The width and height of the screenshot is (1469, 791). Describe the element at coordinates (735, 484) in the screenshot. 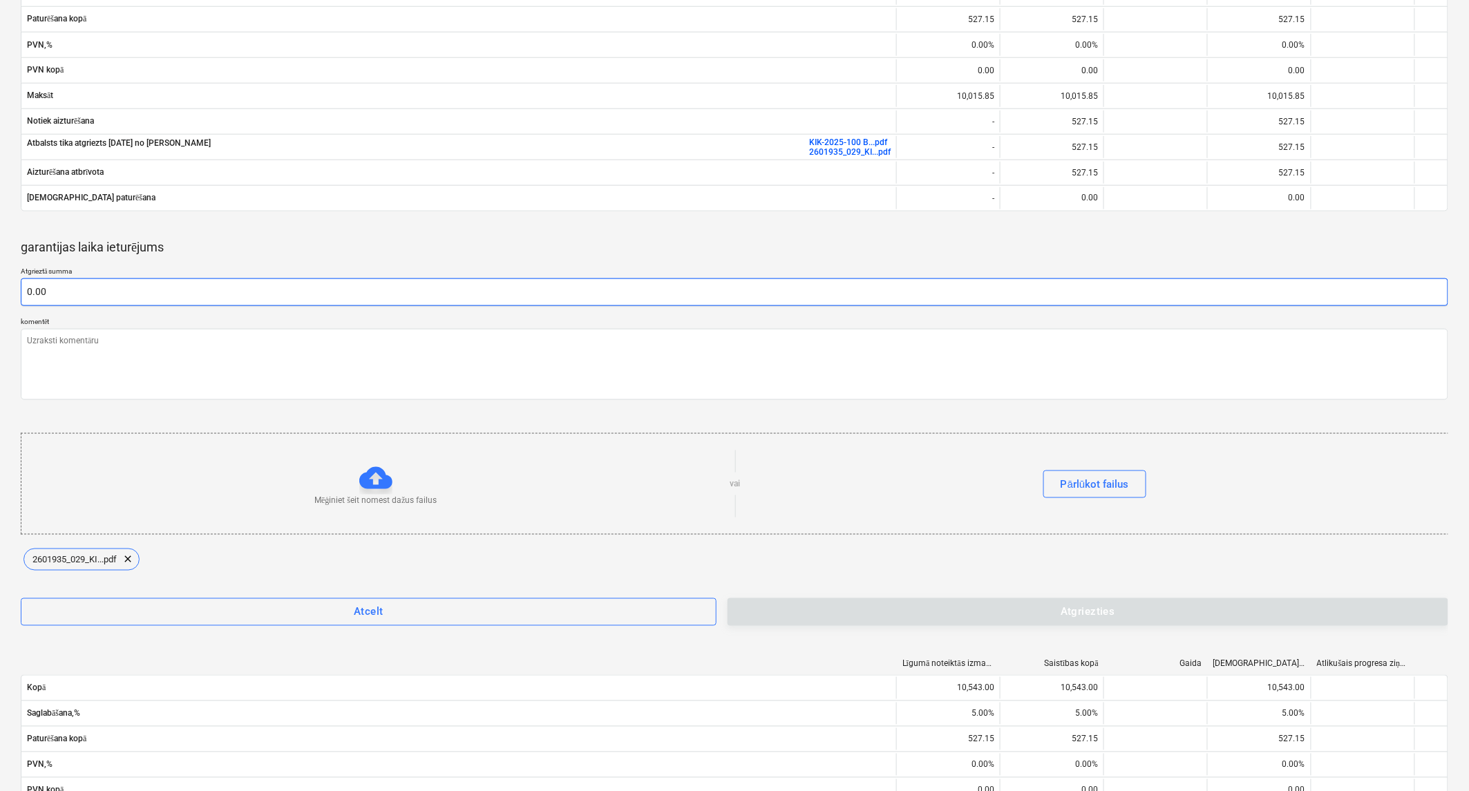

I see `div: Mēģiniet šeit nomest dažus failusvaiPārlūkot failus` at that location.